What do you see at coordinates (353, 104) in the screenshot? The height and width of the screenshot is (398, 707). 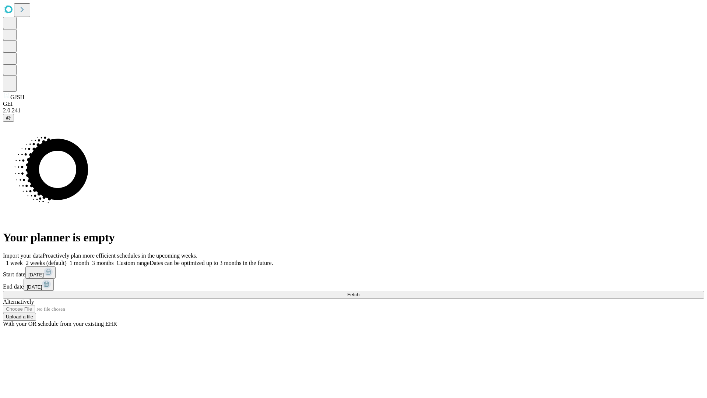 I see `div: GEI` at bounding box center [353, 104].